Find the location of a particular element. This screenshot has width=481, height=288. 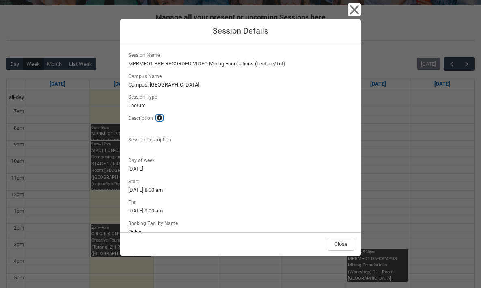

span: Start is located at coordinates (135, 180).